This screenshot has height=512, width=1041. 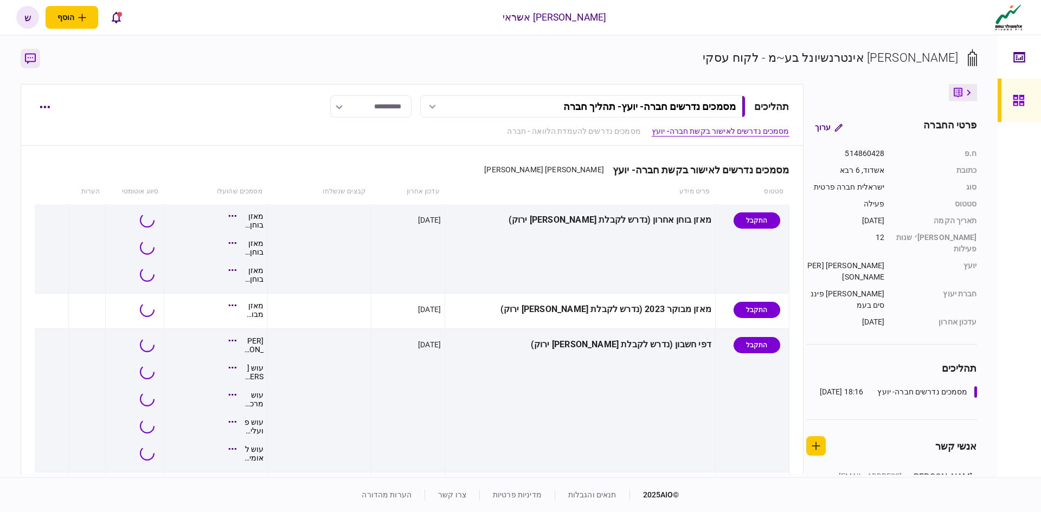 I want to click on div: ש, so click(x=28, y=17).